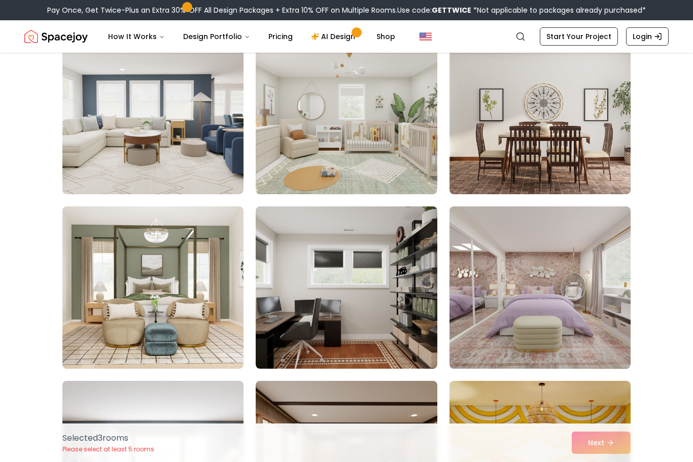 The height and width of the screenshot is (462, 693). Describe the element at coordinates (153, 113) in the screenshot. I see `img: Room room-58` at that location.